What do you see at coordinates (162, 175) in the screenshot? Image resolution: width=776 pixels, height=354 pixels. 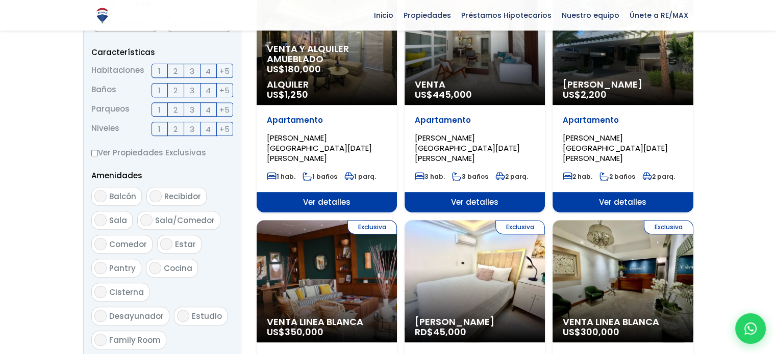 I see `p: Amenidades` at bounding box center [162, 175].